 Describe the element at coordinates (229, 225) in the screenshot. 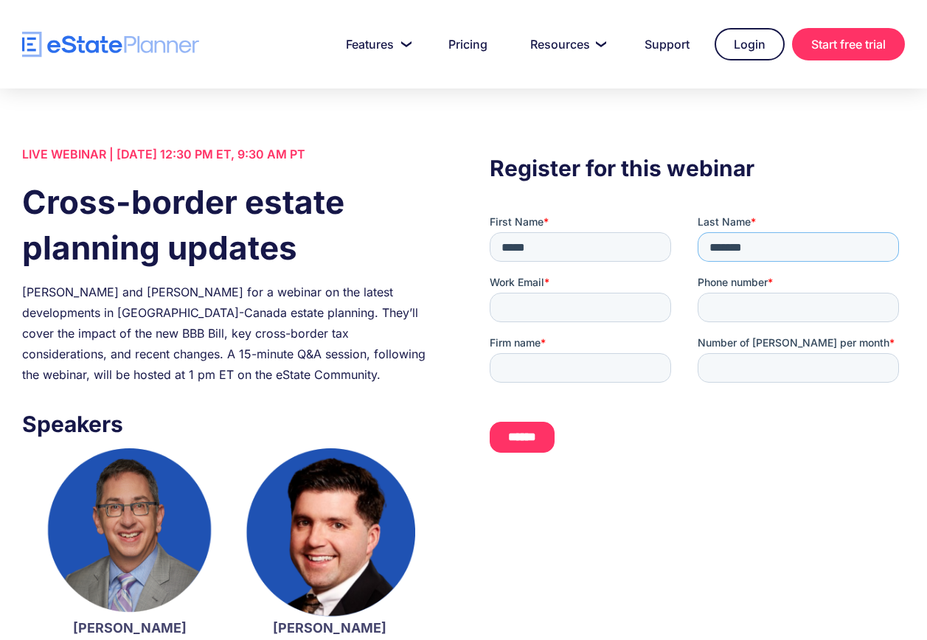

I see `h1: Cross-border estate planning updates` at that location.